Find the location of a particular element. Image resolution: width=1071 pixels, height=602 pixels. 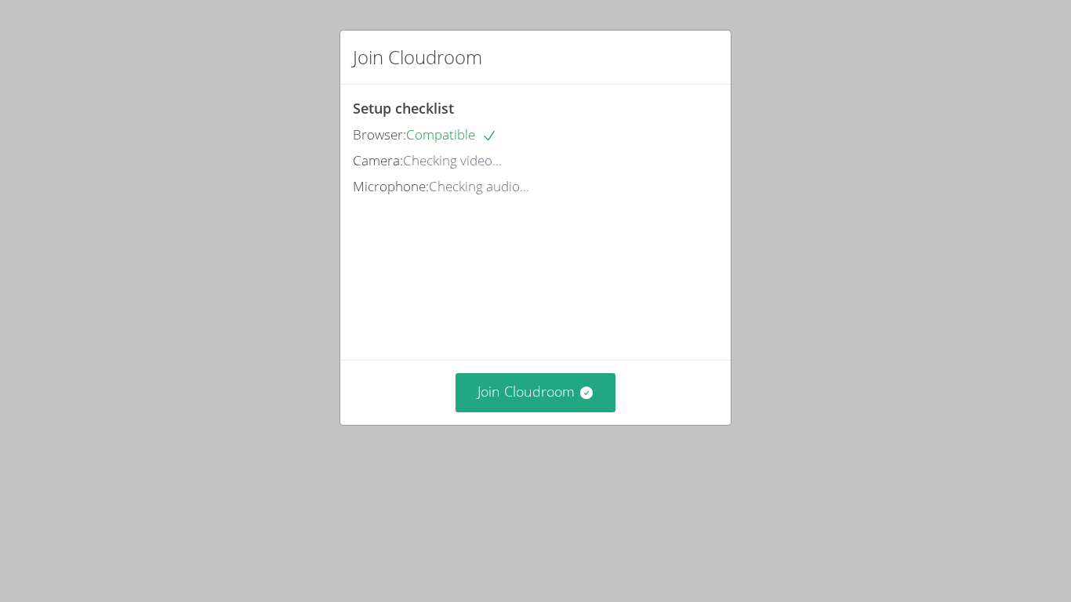

span: Camera: is located at coordinates (378, 160).